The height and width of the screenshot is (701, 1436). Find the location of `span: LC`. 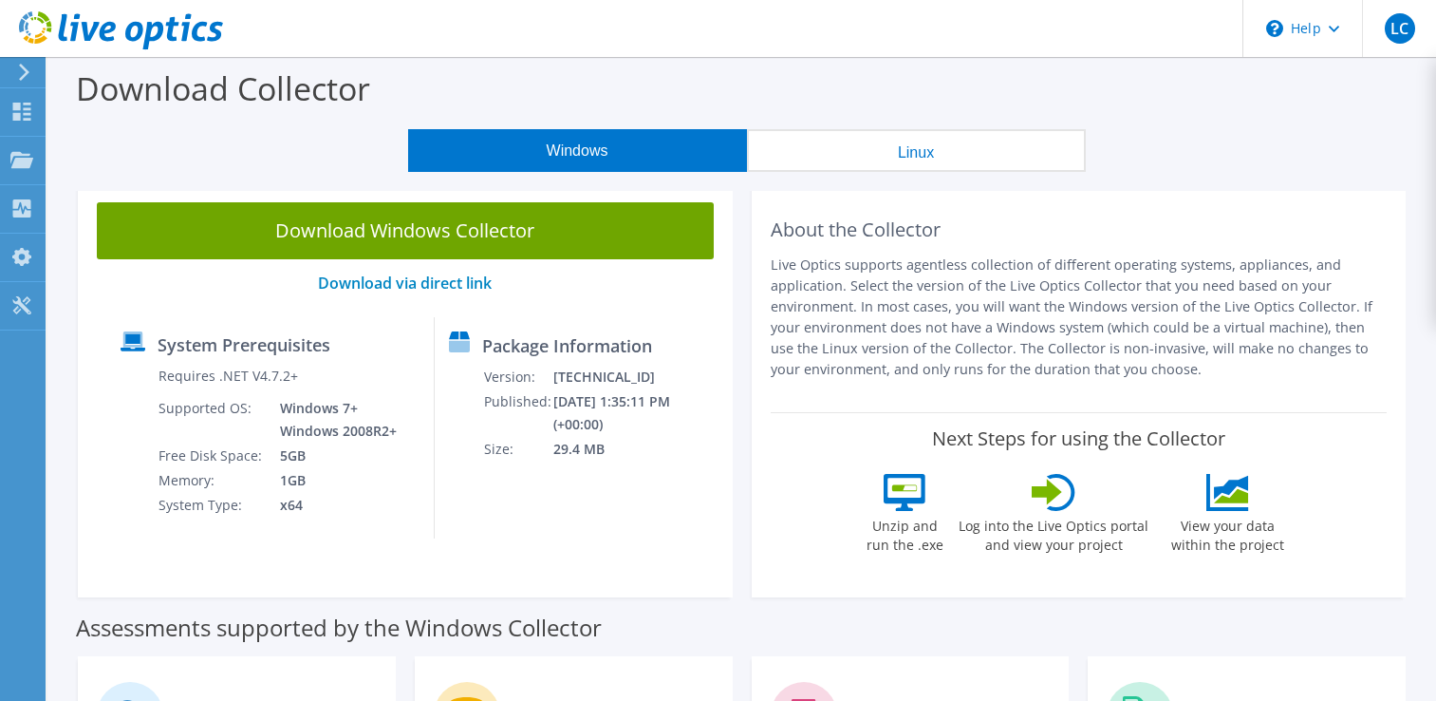

span: LC is located at coordinates (1400, 28).